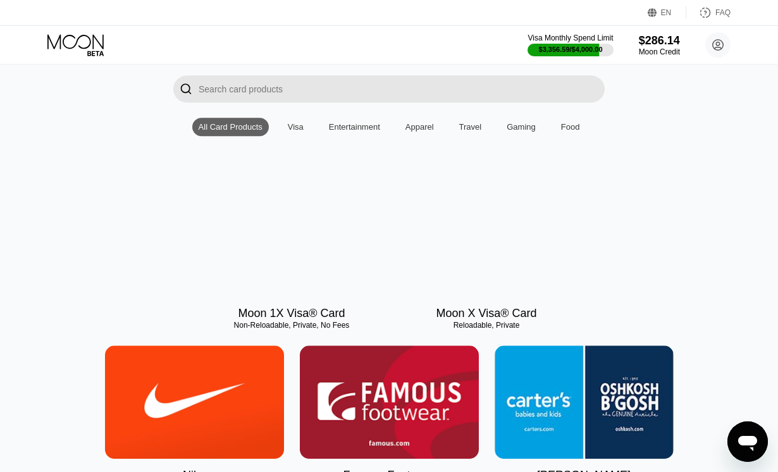  Describe the element at coordinates (659, 45) in the screenshot. I see `div: $286.14Moon Credit` at that location.